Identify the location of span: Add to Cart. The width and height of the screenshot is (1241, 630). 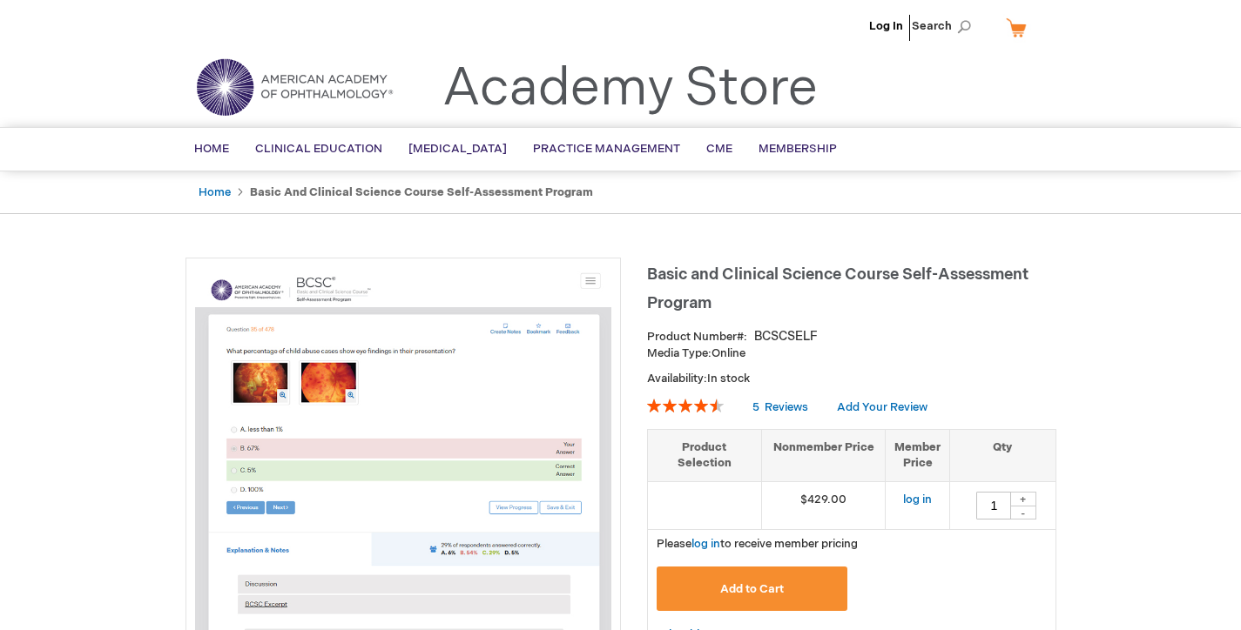
(751, 589).